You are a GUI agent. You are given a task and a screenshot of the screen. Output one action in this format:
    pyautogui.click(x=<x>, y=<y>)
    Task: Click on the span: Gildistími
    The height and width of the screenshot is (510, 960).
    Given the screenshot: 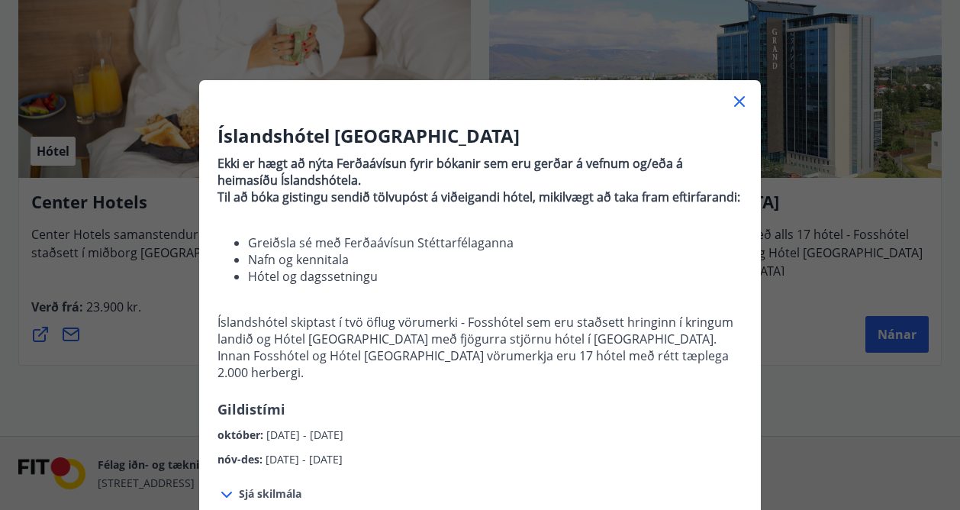 What is the action you would take?
    pyautogui.click(x=251, y=409)
    